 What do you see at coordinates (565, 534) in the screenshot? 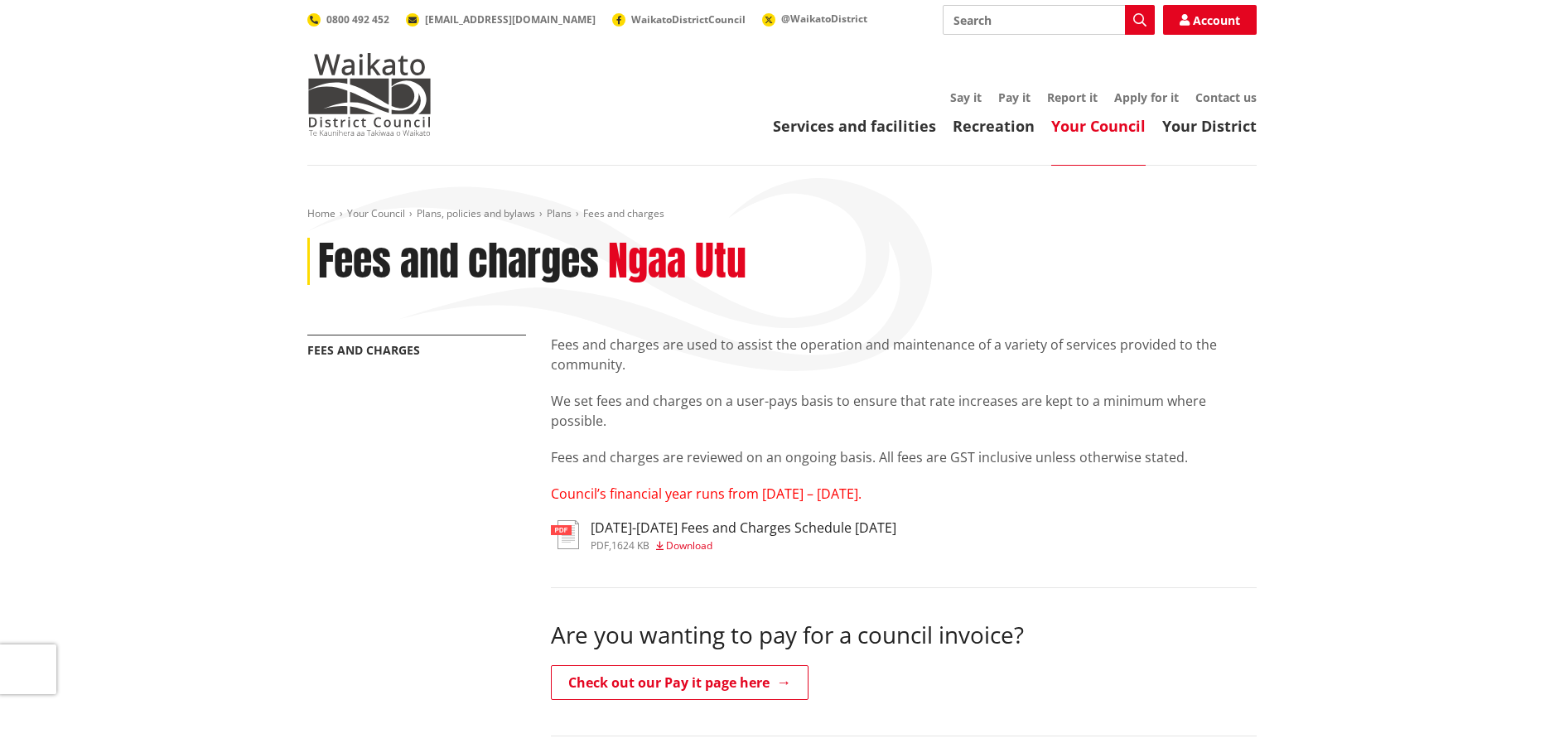
I see `img: document-pdf.svg` at bounding box center [565, 534].